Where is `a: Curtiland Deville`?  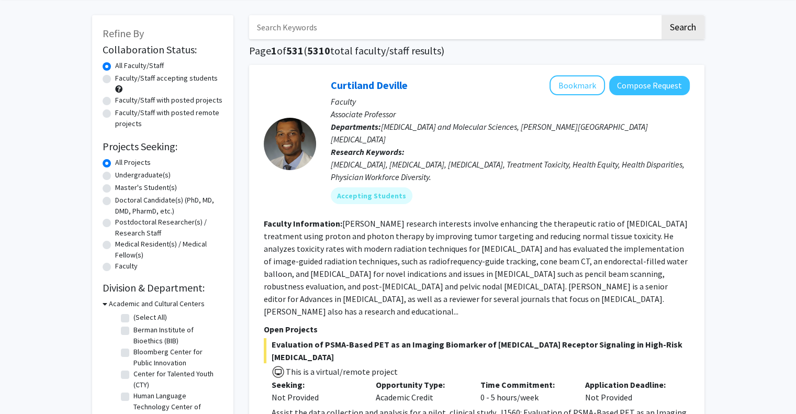
a: Curtiland Deville is located at coordinates (369, 85).